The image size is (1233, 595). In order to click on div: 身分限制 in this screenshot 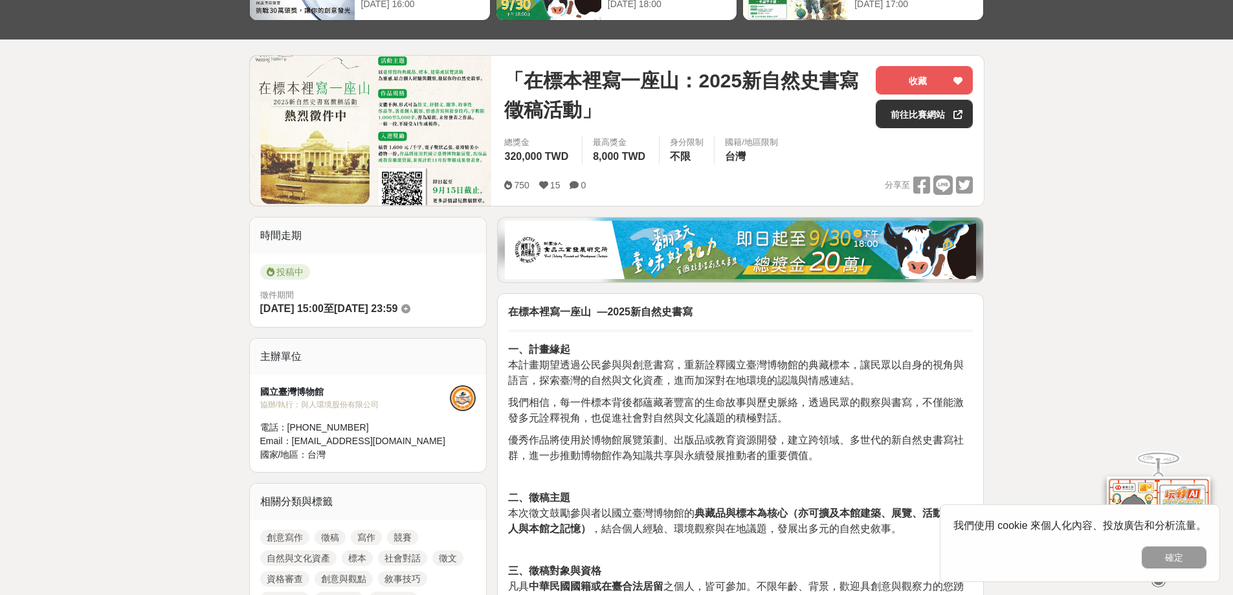, I will do `click(687, 142)`.